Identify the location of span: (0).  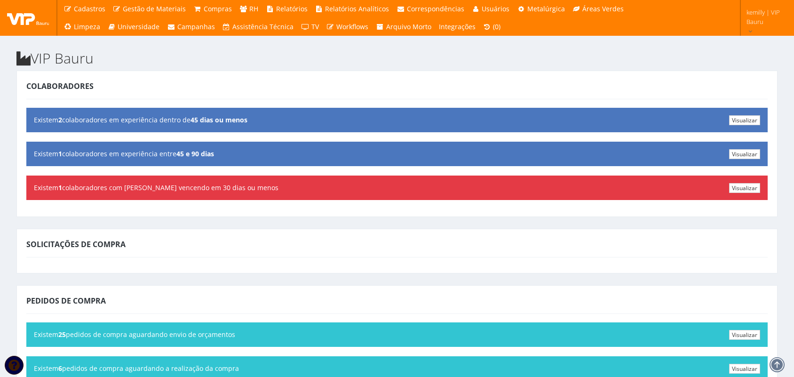
(497, 26).